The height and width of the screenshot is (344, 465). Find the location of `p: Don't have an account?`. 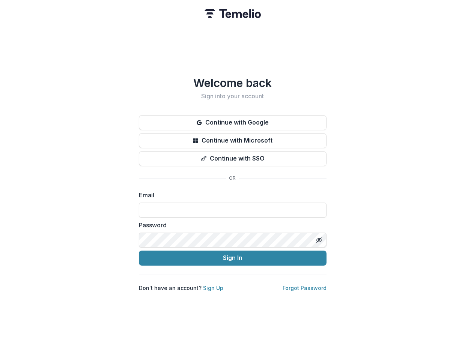

p: Don't have an account? is located at coordinates (181, 288).